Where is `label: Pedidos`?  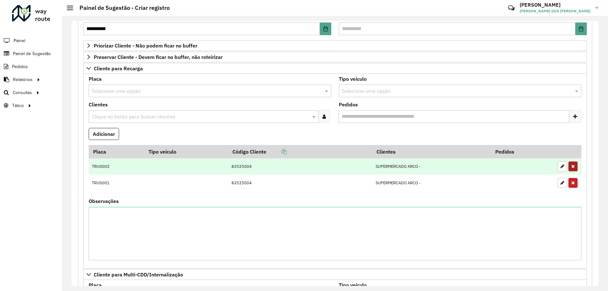 label: Pedidos is located at coordinates (349, 105).